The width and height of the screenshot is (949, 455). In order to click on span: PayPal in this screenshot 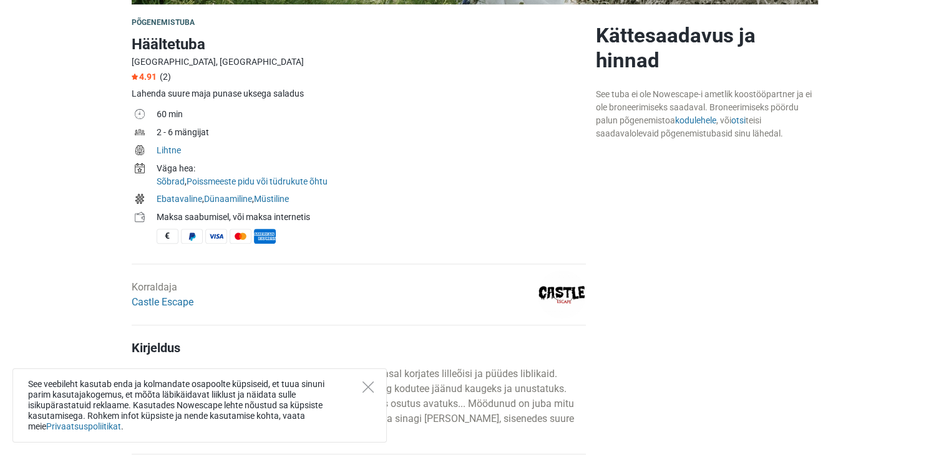, I will do `click(192, 236)`.